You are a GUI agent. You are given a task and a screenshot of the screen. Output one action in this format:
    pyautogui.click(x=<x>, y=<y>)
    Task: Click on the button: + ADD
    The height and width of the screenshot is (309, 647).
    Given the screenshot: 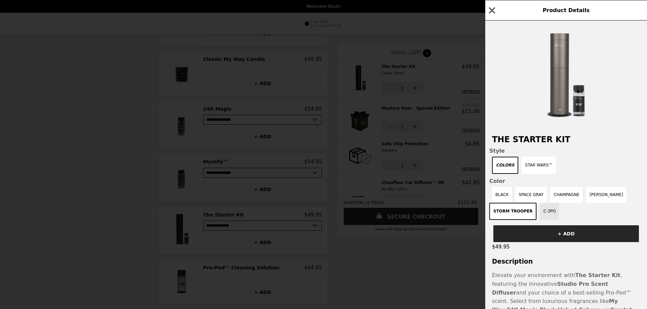 What is the action you would take?
    pyautogui.click(x=566, y=234)
    